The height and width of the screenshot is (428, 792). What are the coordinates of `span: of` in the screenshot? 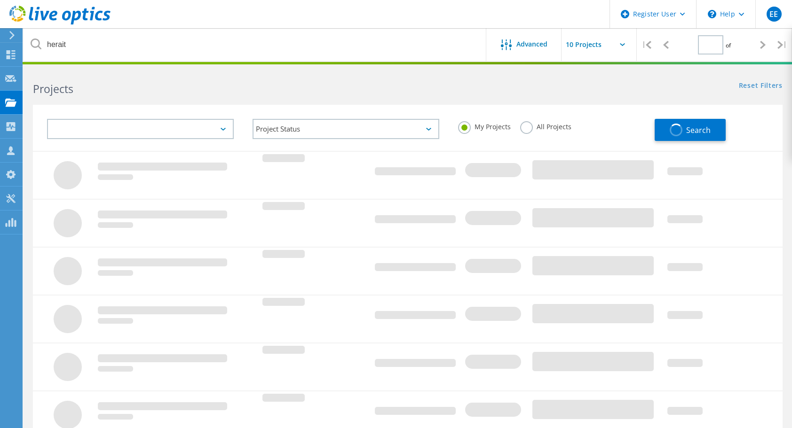 It's located at (728, 45).